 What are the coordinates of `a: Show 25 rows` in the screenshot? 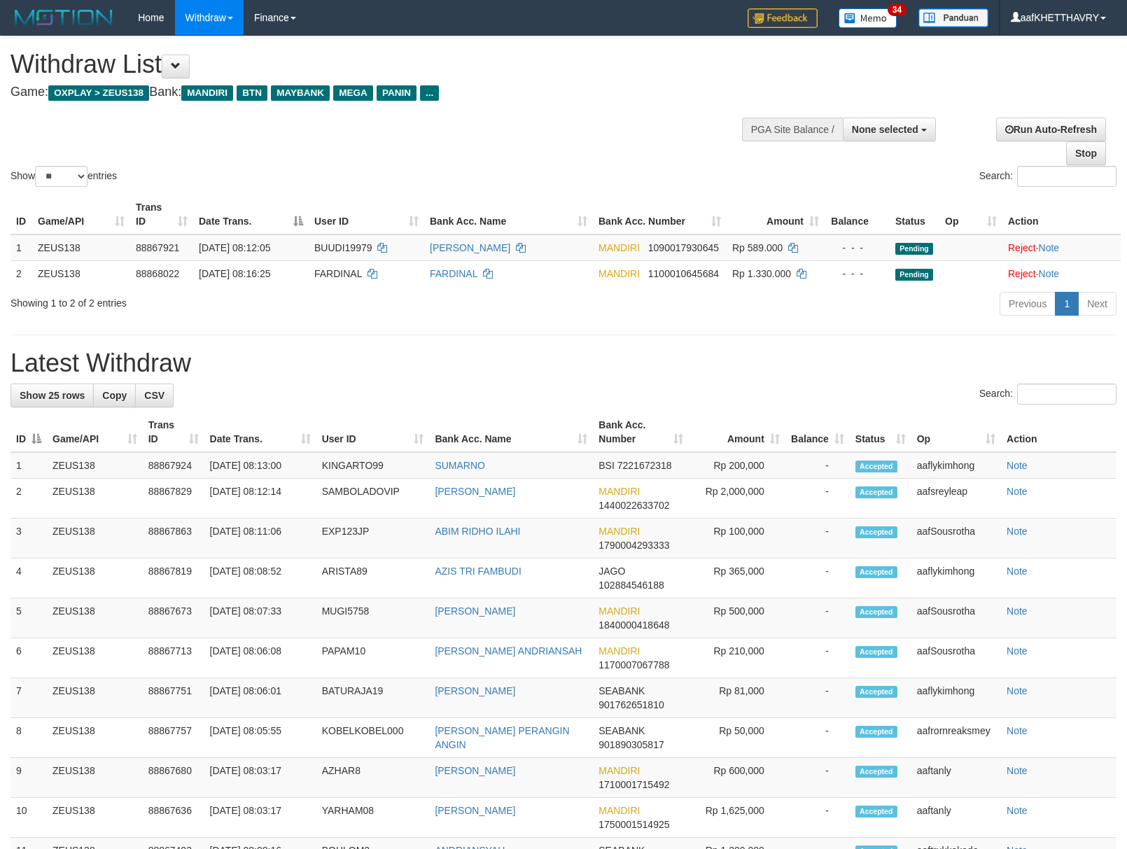 It's located at (52, 395).